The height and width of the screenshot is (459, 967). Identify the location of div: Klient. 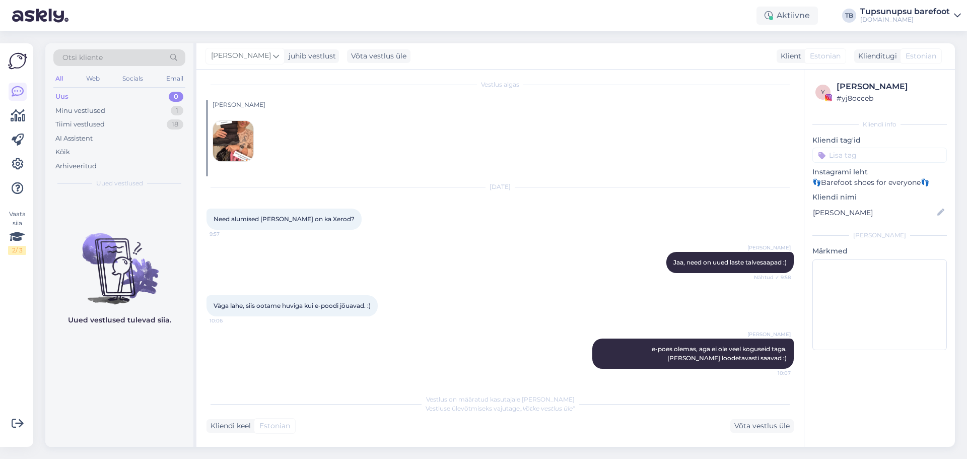
(789, 56).